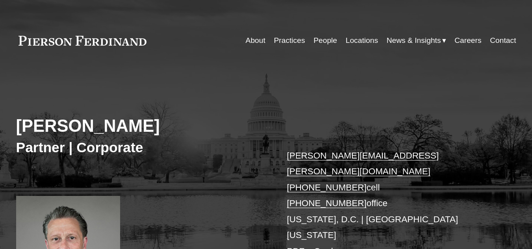 Image resolution: width=532 pixels, height=249 pixels. What do you see at coordinates (414, 41) in the screenshot?
I see `span: News & Insights` at bounding box center [414, 41].